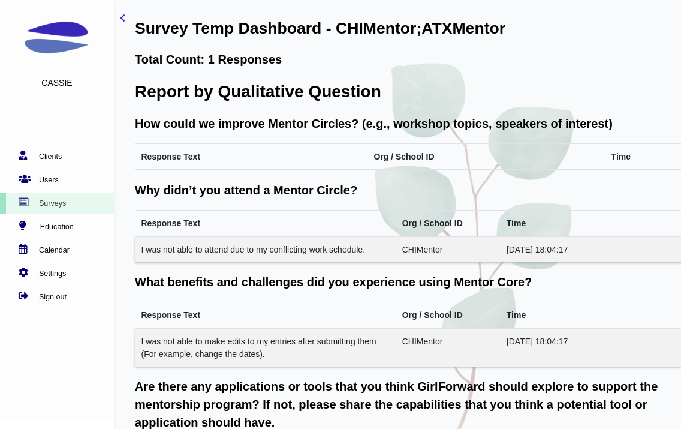  I want to click on span: Users, so click(49, 180).